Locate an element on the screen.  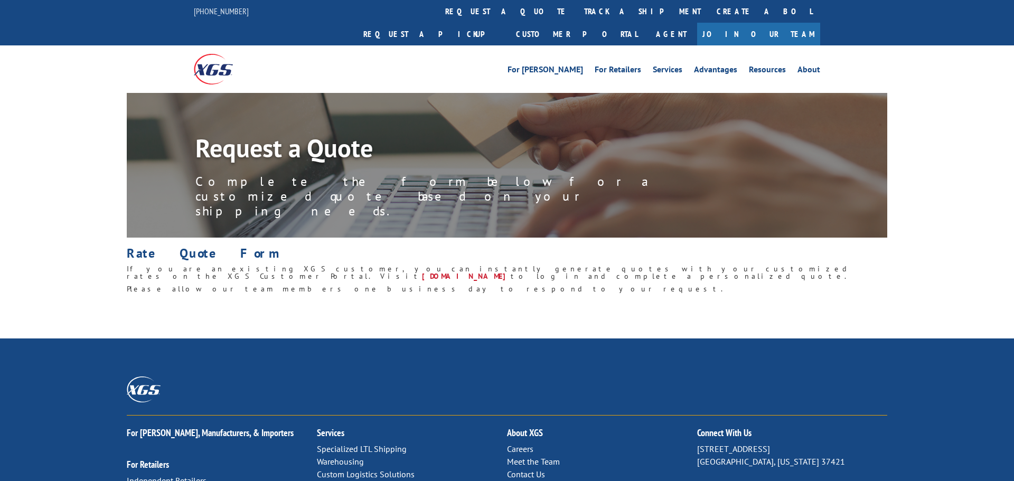
a: Careers is located at coordinates (520, 449).